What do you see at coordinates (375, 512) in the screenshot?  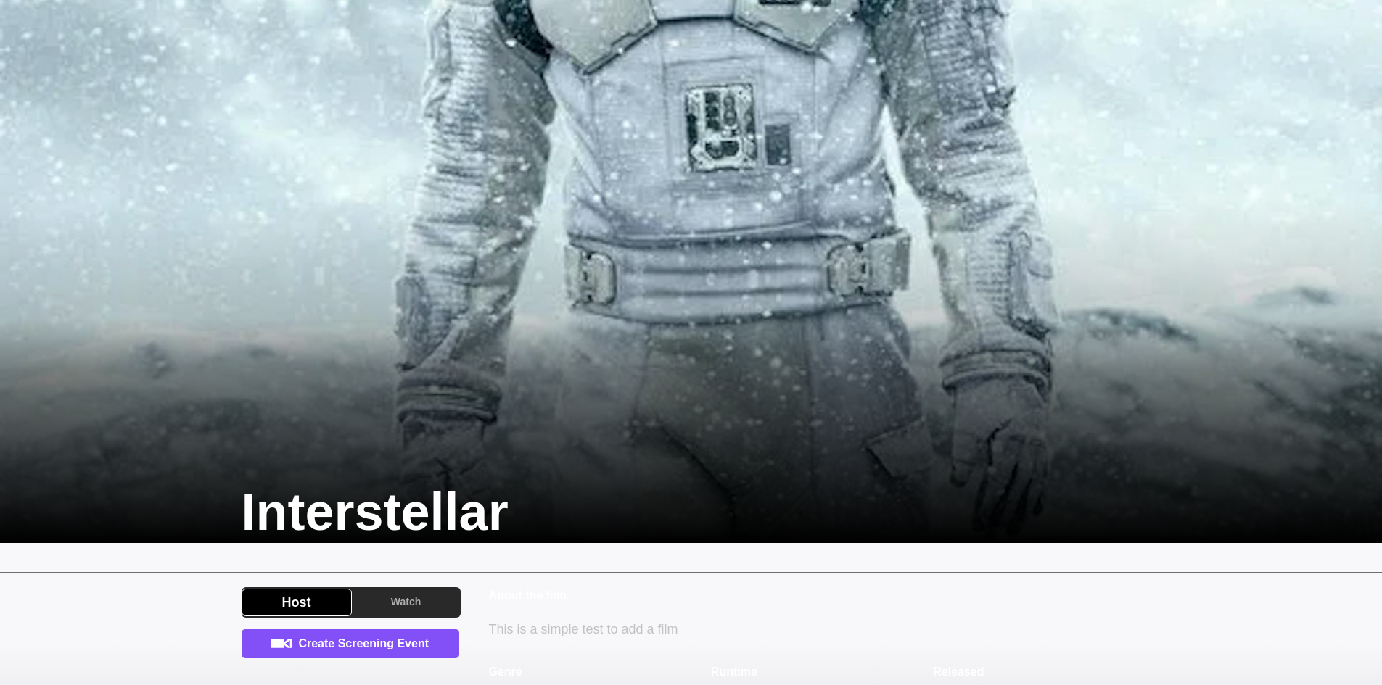 I see `h1: Interstellar` at bounding box center [375, 512].